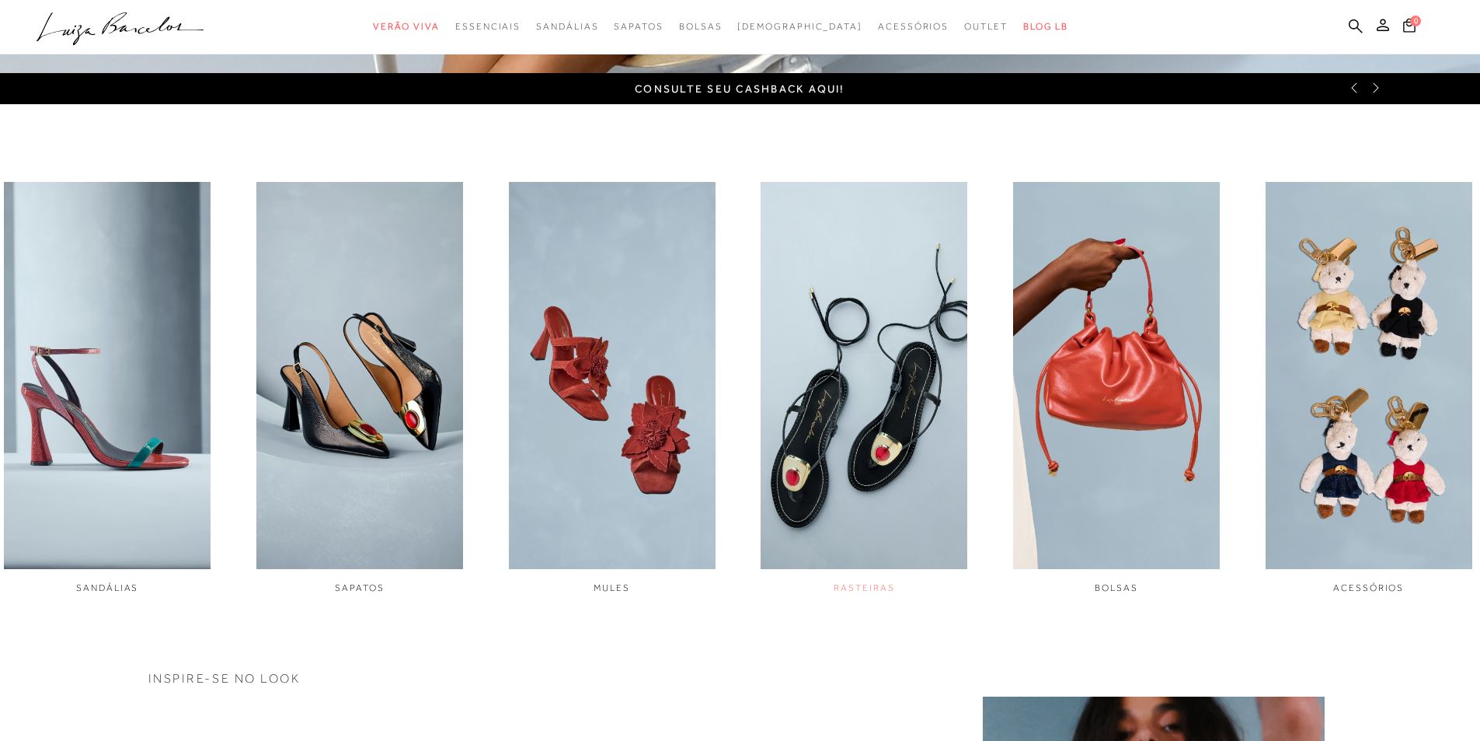  I want to click on span: SAPATOS, so click(359, 587).